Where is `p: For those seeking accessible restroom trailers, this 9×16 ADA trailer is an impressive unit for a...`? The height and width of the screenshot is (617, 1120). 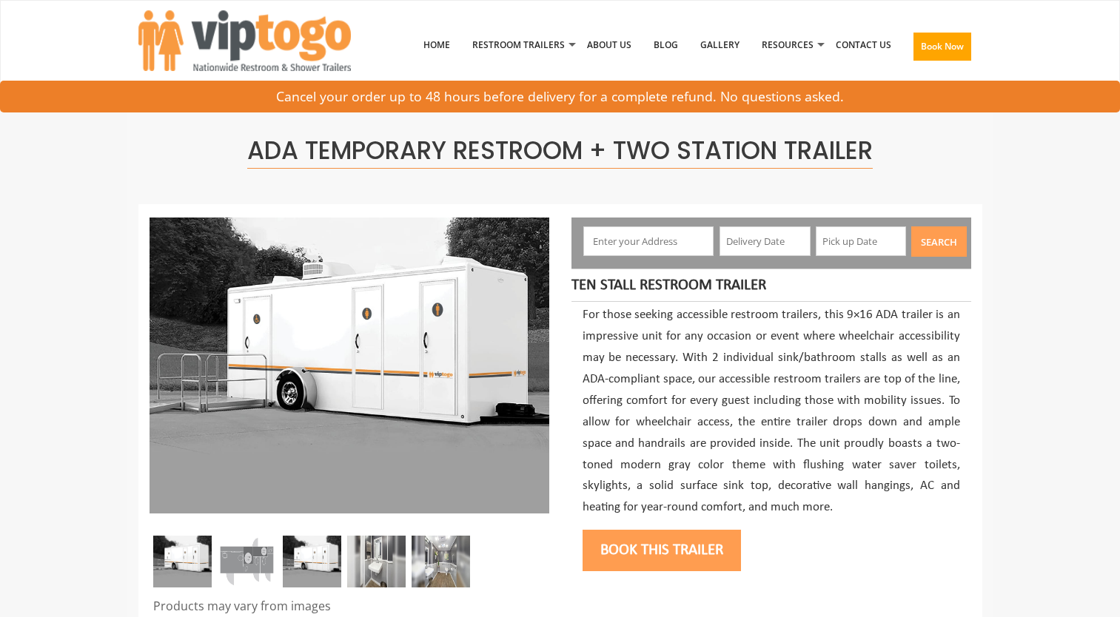
p: For those seeking accessible restroom trailers, this 9×16 ADA trailer is an impressive unit for a... is located at coordinates (771, 412).